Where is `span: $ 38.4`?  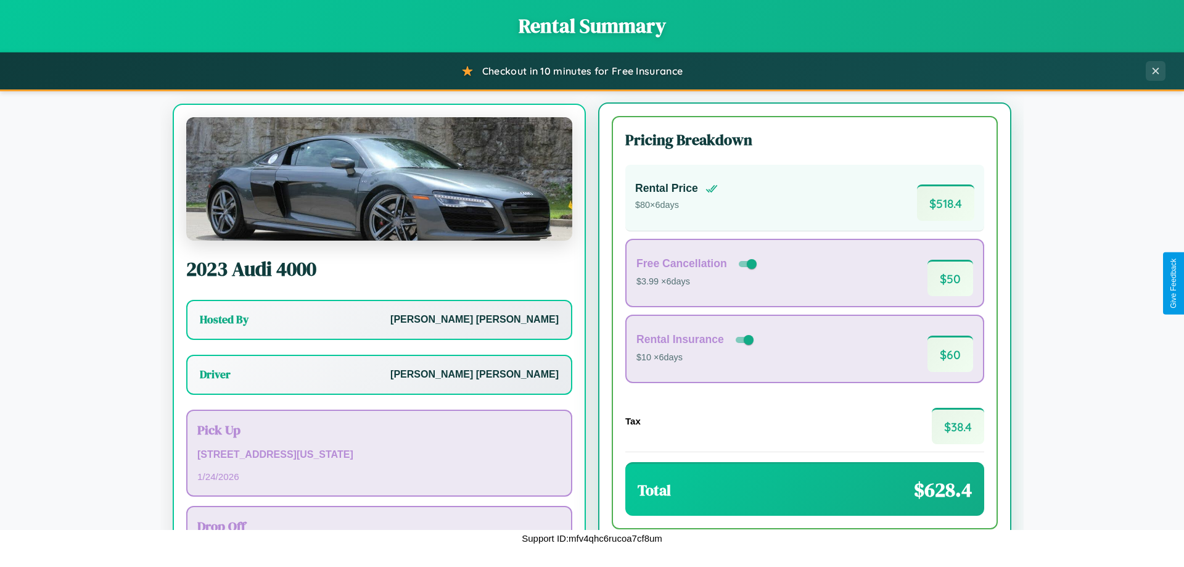 span: $ 38.4 is located at coordinates (957, 425).